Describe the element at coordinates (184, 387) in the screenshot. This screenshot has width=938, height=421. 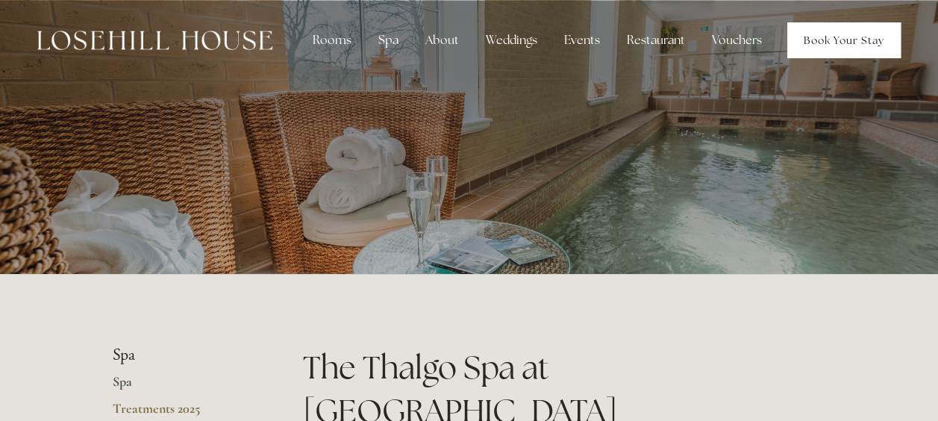
I see `a: Spa` at that location.